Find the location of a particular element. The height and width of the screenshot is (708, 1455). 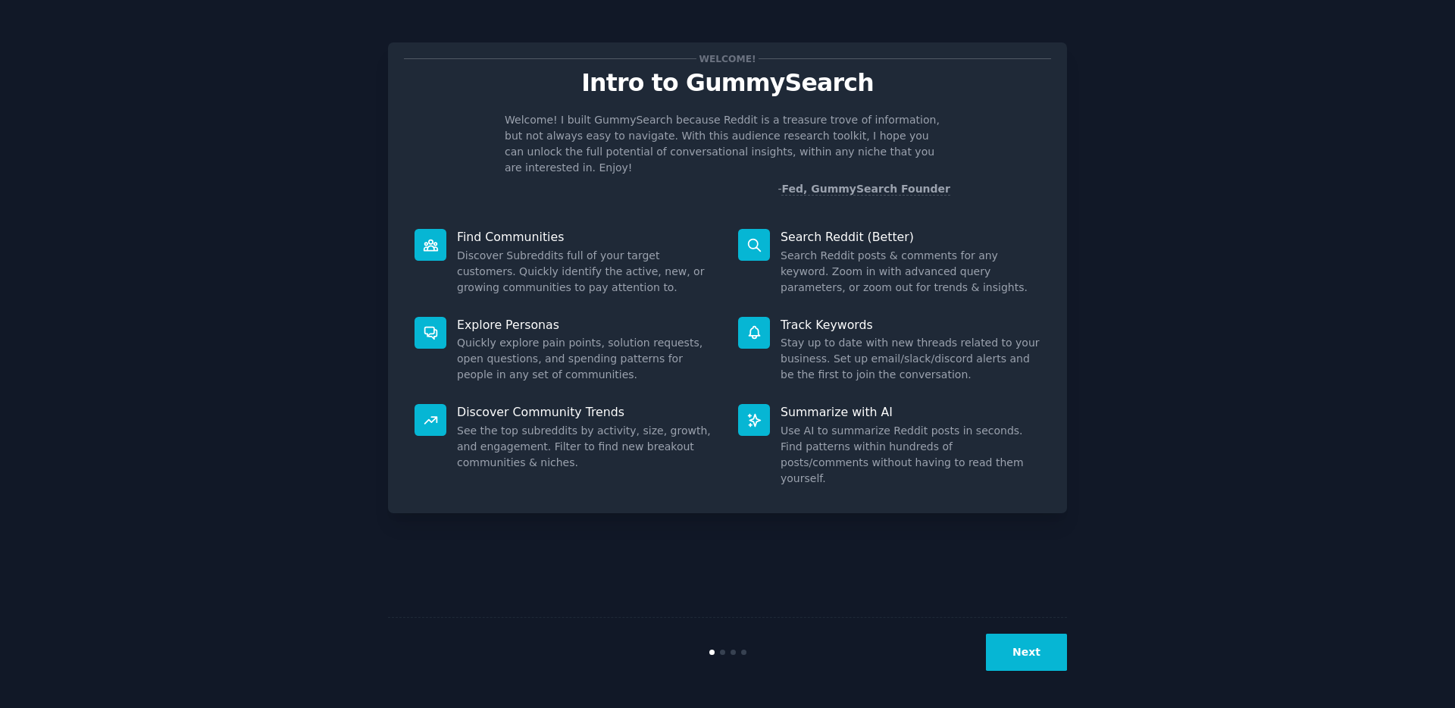

dd: Discover Subreddits full of your target customers. Quickly identify the active, new, or growing c... is located at coordinates (586, 271).